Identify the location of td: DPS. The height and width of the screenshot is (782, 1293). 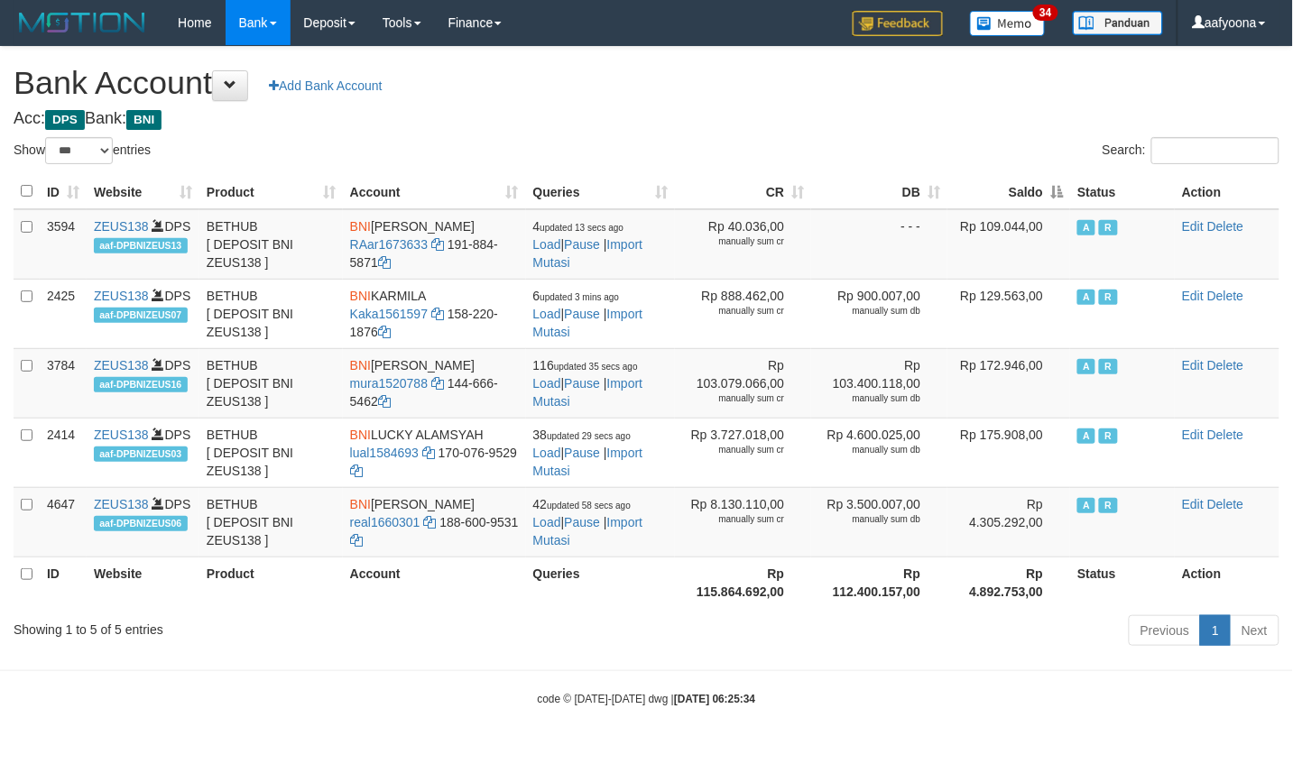
(143, 313).